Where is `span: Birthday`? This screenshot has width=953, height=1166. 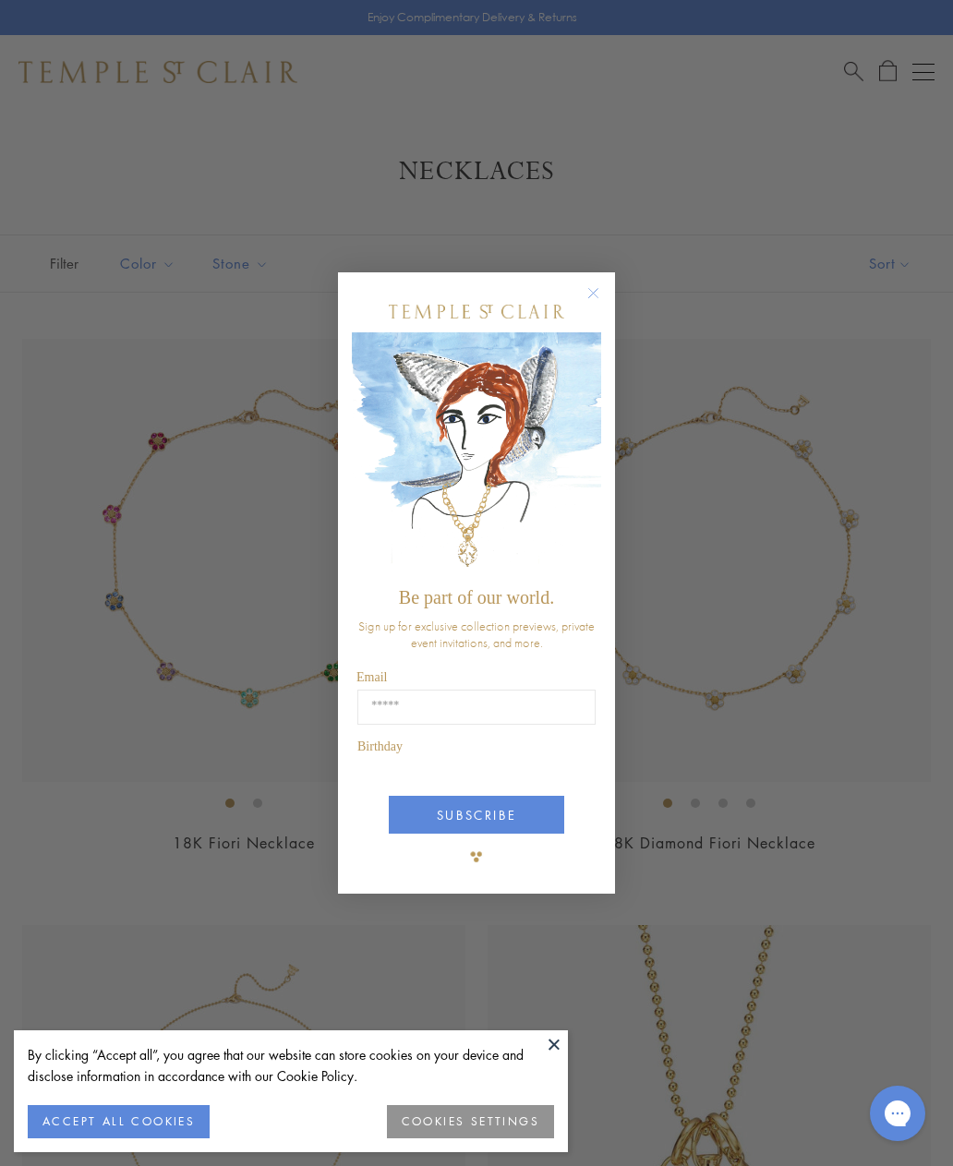
span: Birthday is located at coordinates (379, 746).